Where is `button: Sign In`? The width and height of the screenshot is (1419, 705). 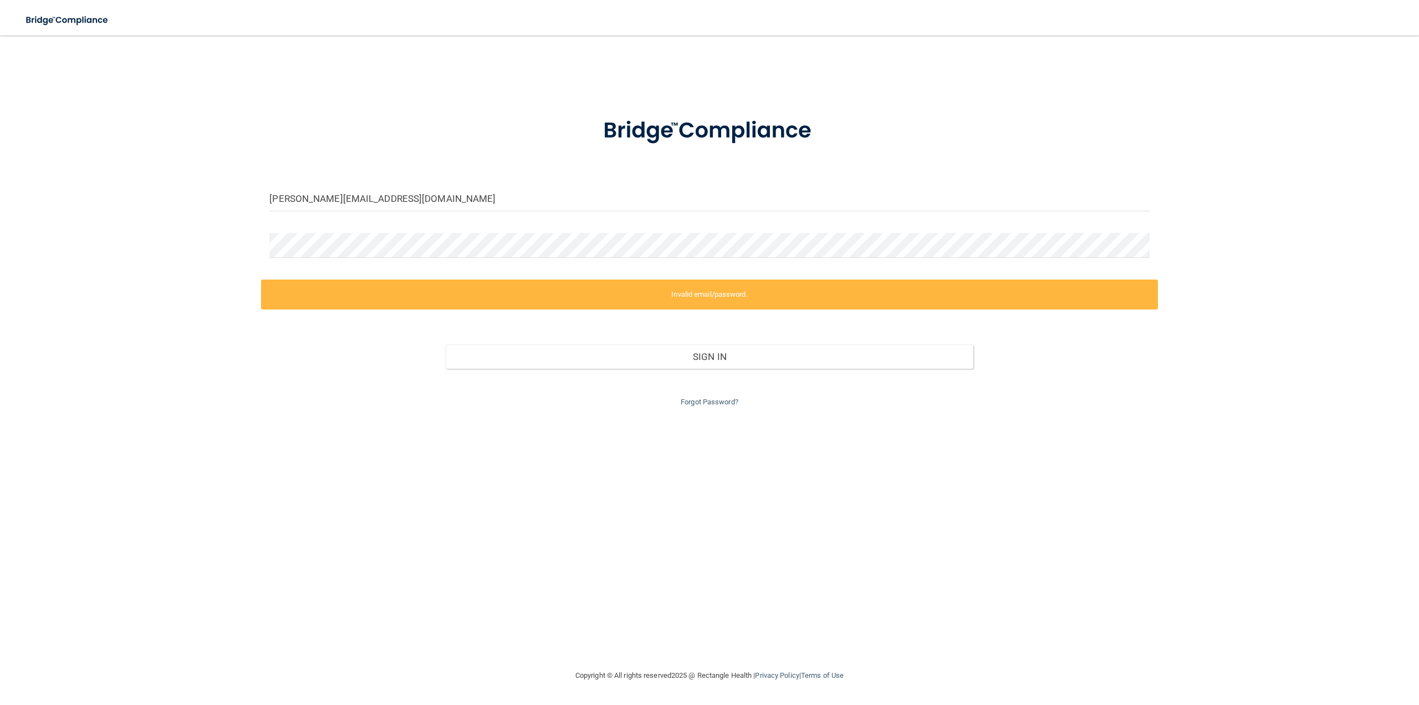 button: Sign In is located at coordinates (710, 357).